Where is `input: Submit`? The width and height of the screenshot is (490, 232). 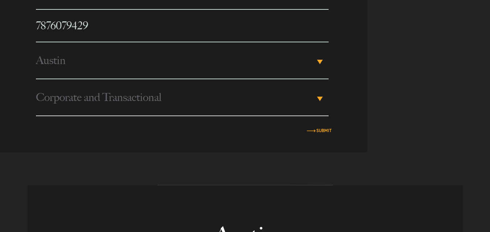 input: Submit is located at coordinates (324, 131).